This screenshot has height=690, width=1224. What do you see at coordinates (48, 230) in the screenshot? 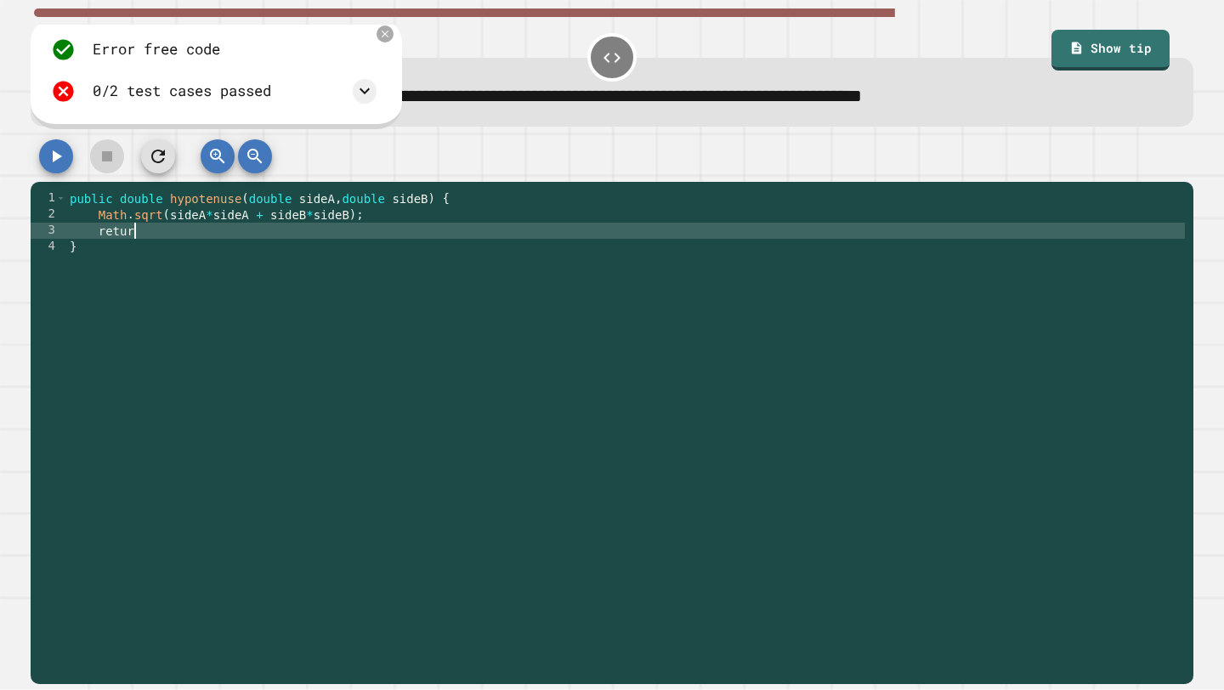
I see `div: 3` at bounding box center [48, 230].